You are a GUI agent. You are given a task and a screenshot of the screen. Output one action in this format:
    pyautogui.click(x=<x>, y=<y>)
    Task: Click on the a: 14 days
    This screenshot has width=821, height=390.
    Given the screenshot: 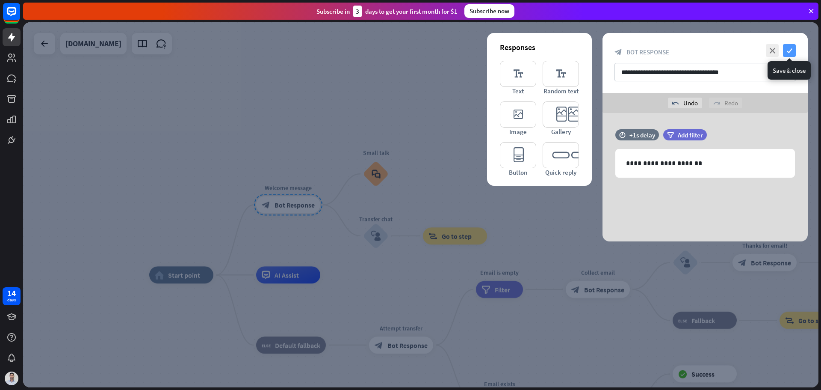 What is the action you would take?
    pyautogui.click(x=12, y=296)
    